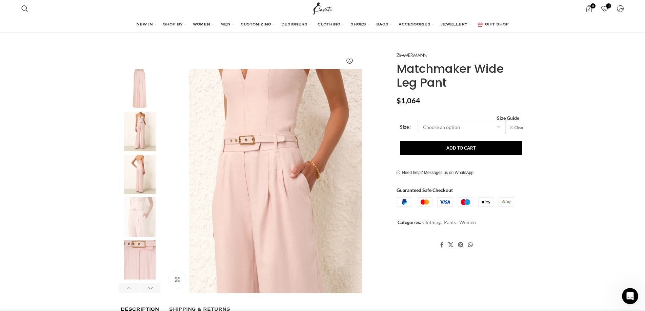  Describe the element at coordinates (455, 202) in the screenshot. I see `img: guaranteed-safe-checkout-bordered.j` at that location.